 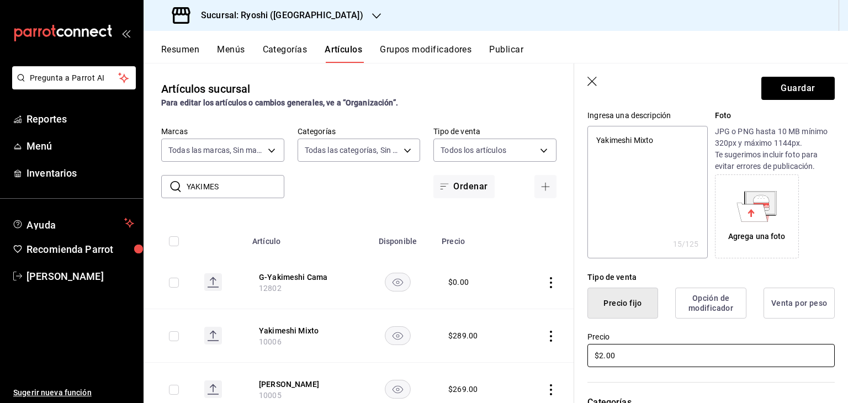 What do you see at coordinates (623, 303) in the screenshot?
I see `button: Precio fijo` at bounding box center [623, 303].